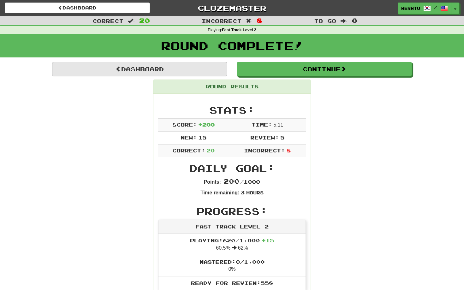  Describe the element at coordinates (220, 193) in the screenshot. I see `strong: Time remaining:` at that location.